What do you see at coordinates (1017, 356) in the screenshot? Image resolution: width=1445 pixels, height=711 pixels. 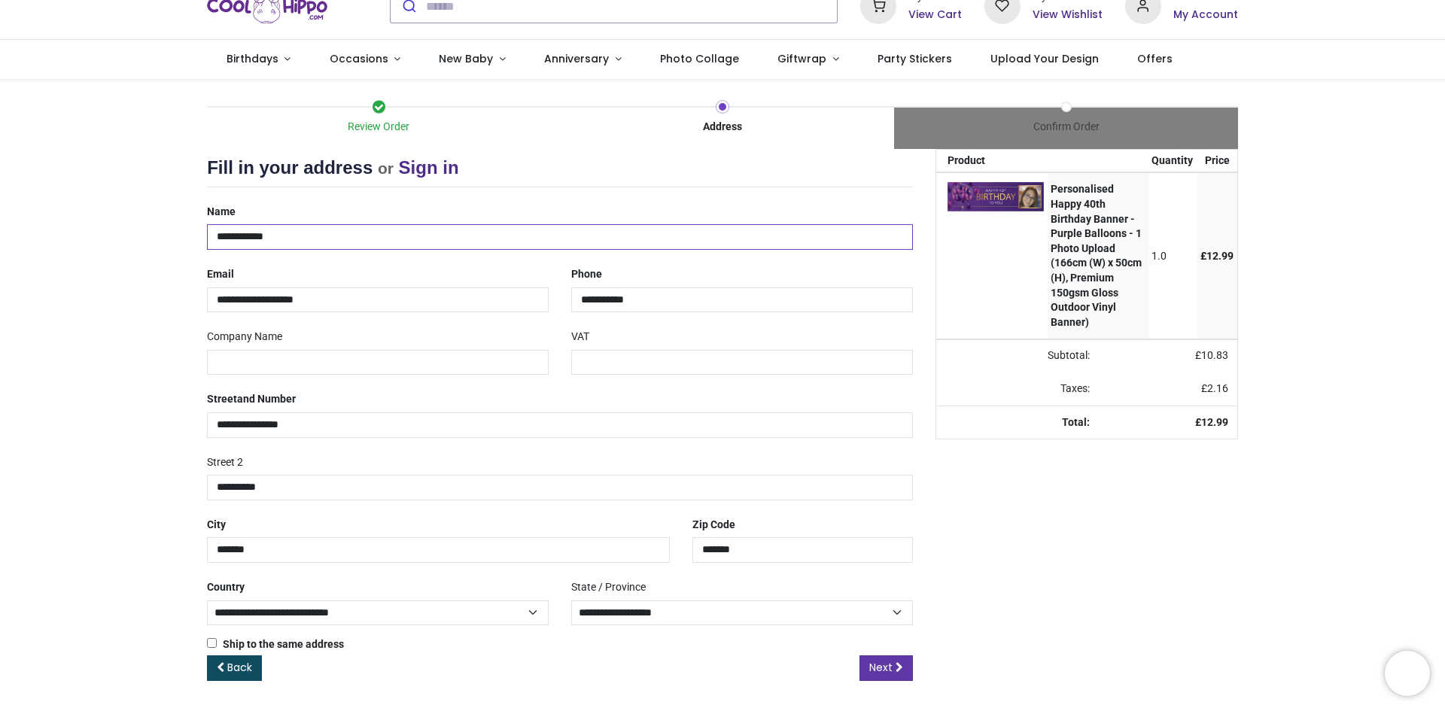 I see `td: Subtotal:` at bounding box center [1017, 356].